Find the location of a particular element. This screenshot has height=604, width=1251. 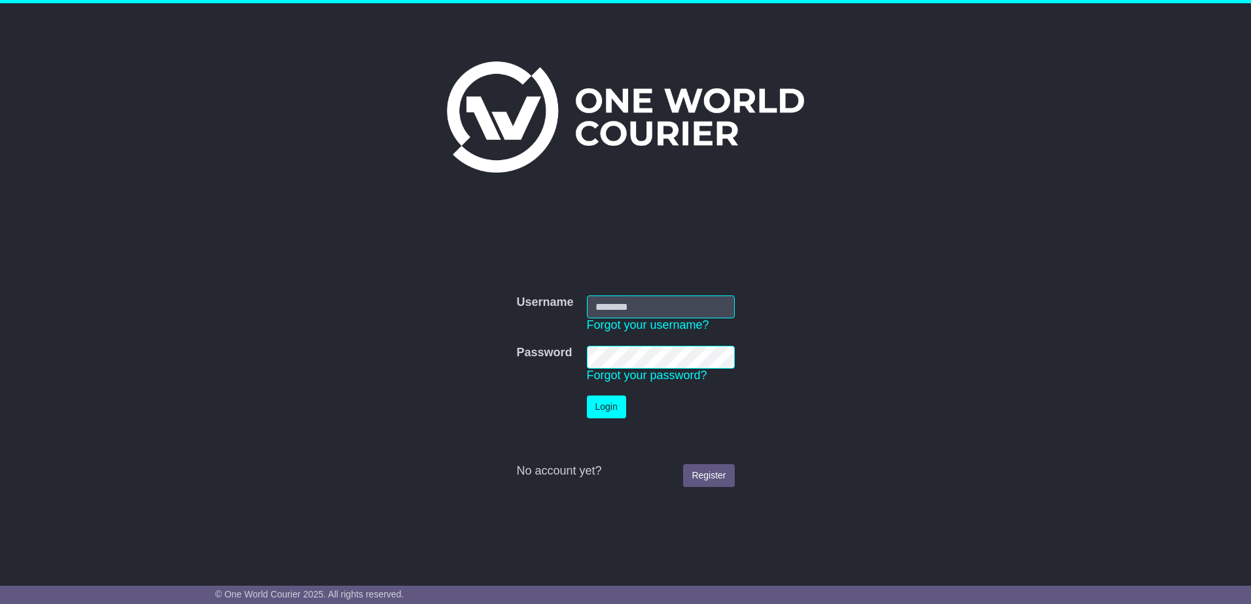

div: No account yet? is located at coordinates (625, 472).